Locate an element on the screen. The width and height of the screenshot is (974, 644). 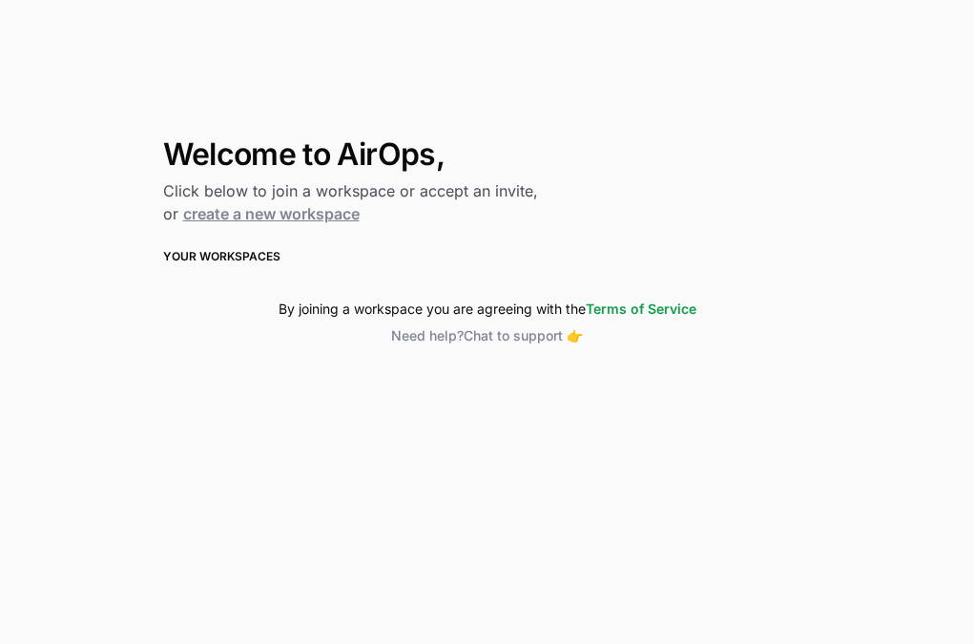
div: By joining a workspace you are agreeing with the is located at coordinates (487, 309).